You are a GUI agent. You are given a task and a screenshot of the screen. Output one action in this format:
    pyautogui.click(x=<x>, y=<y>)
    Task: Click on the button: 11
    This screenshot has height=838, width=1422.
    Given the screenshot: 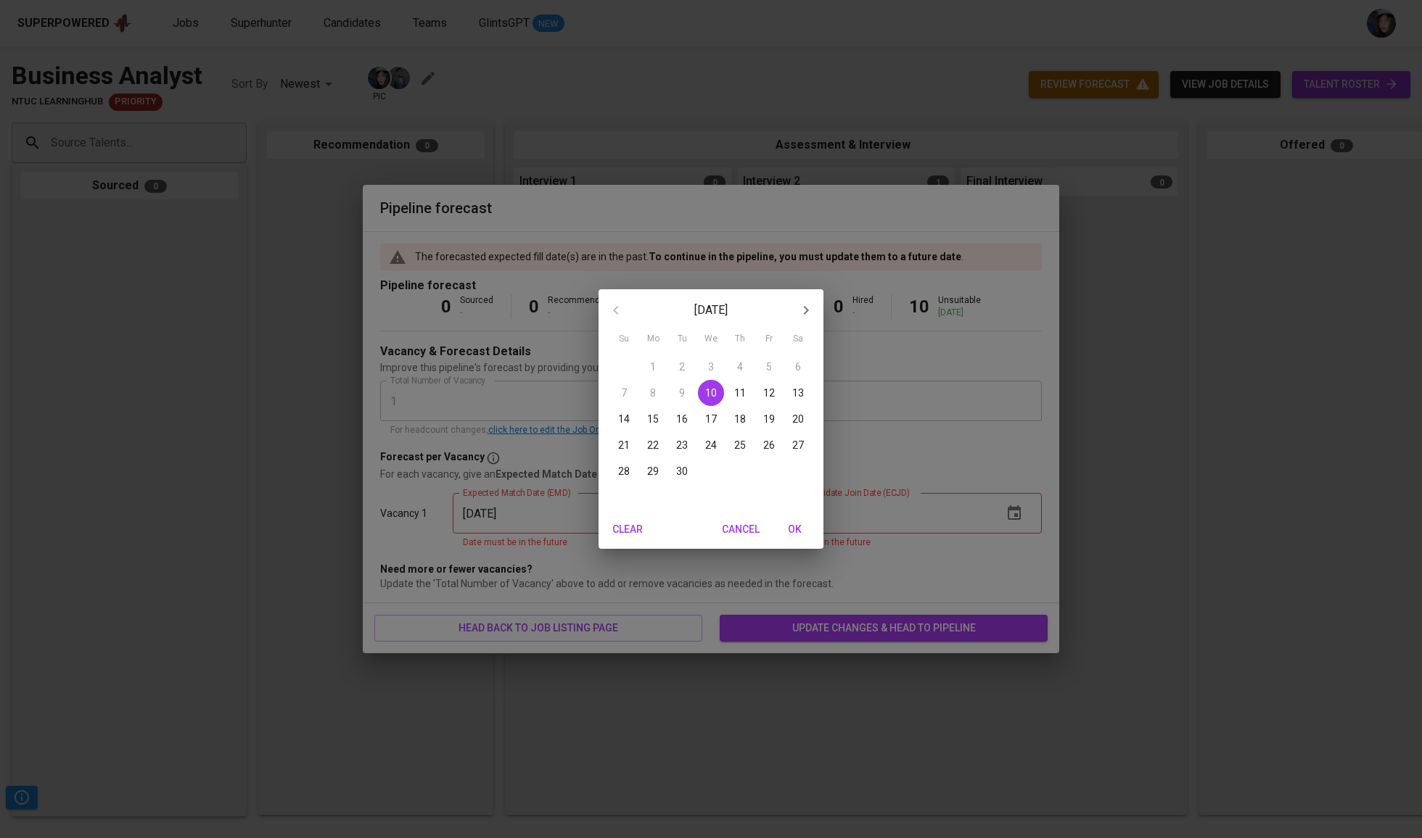 What is the action you would take?
    pyautogui.click(x=740, y=393)
    